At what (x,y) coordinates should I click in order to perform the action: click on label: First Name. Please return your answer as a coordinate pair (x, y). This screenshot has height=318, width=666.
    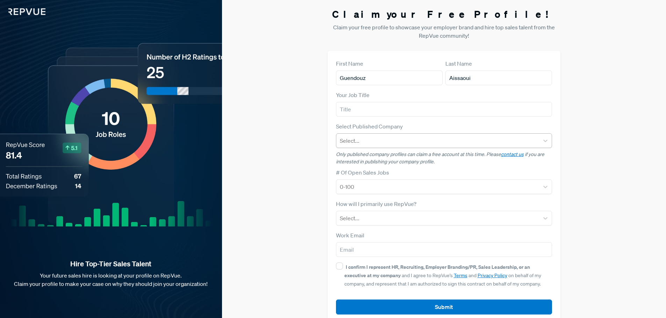
    Looking at the image, I should click on (349, 64).